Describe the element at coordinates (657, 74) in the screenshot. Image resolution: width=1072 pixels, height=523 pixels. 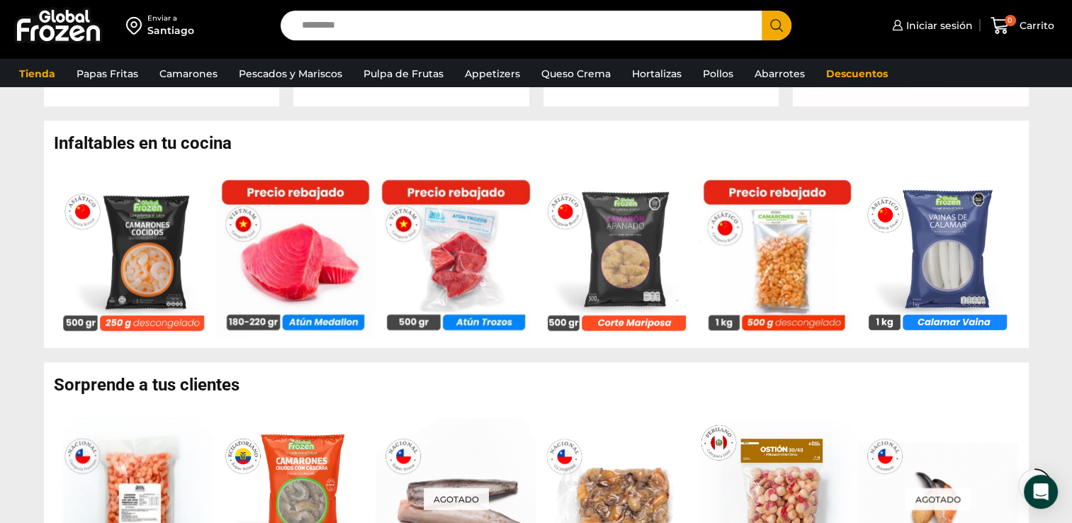
I see `a: Hortalizas` at that location.